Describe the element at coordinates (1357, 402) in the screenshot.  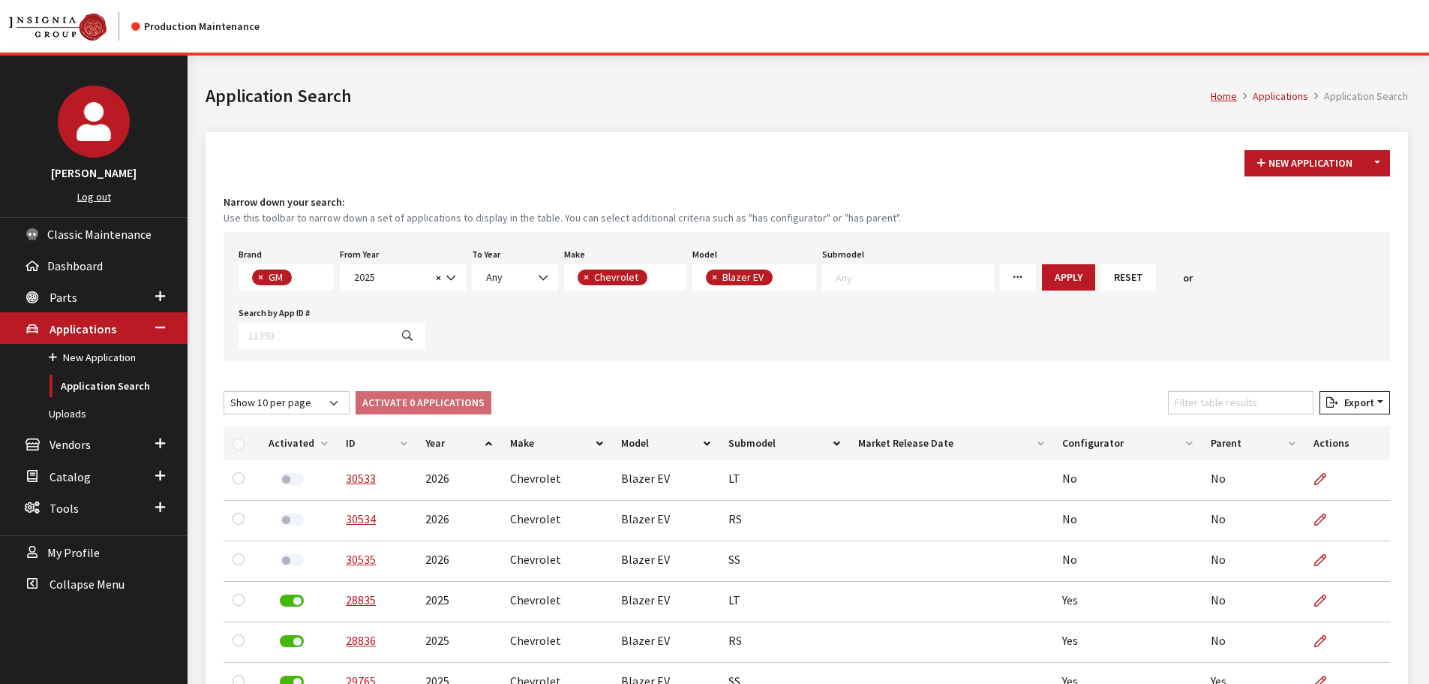
I see `span: Export` at that location.